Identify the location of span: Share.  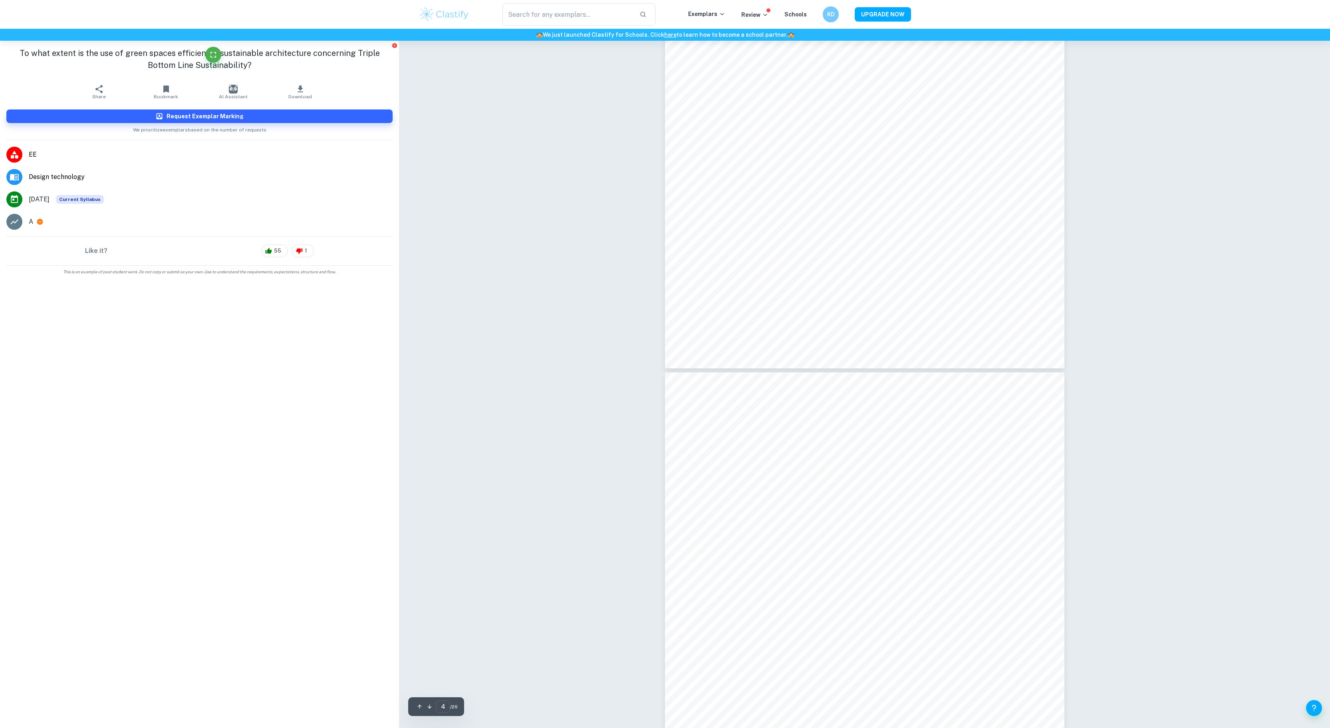
(99, 97).